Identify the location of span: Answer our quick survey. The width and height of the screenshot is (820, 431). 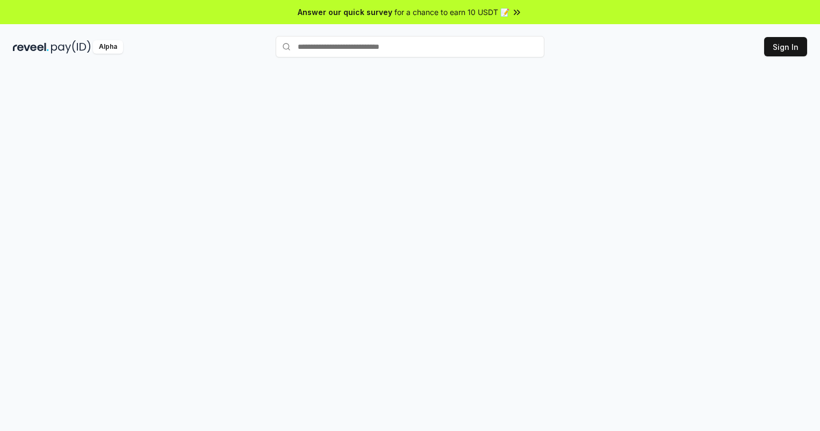
(345, 12).